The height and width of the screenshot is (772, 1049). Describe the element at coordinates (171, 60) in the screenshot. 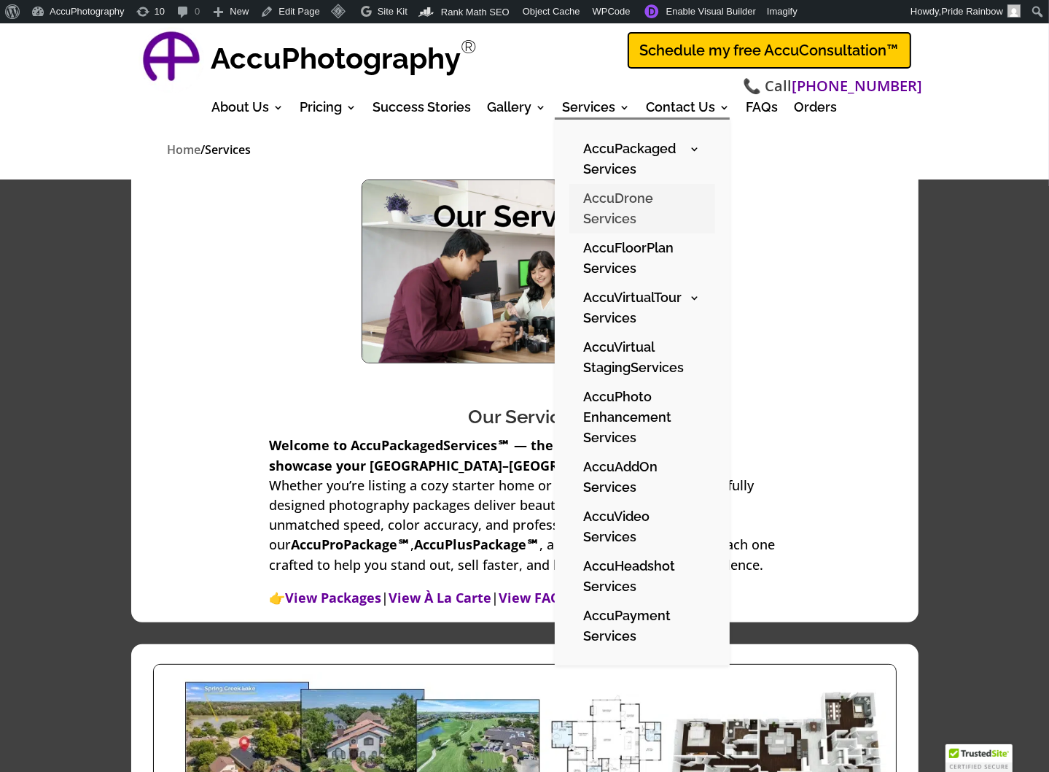

I see `a: AccuPhotography Logo - Professional Real Estate Photography and Media Services in Dallas, Texas` at that location.